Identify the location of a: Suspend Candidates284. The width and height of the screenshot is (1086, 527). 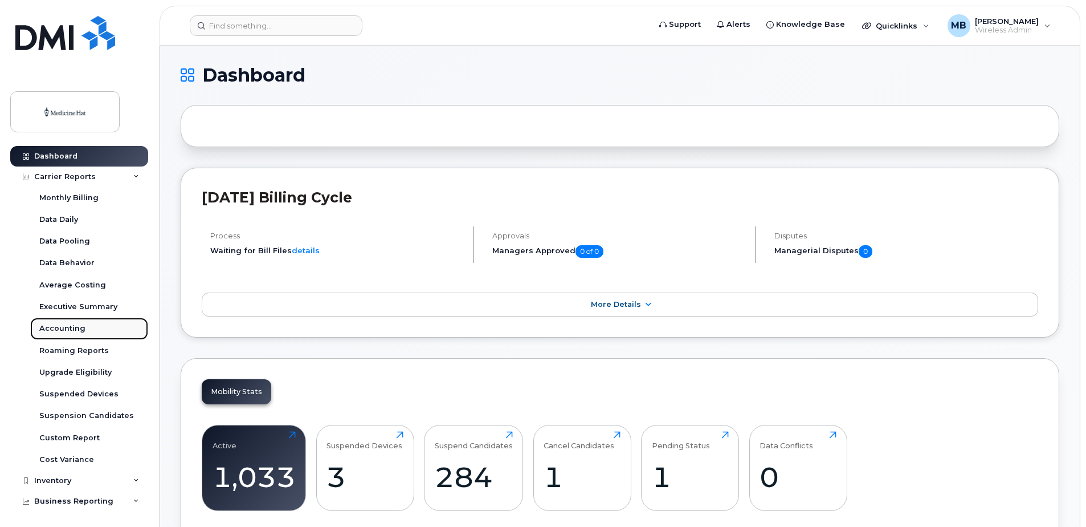
(474, 467).